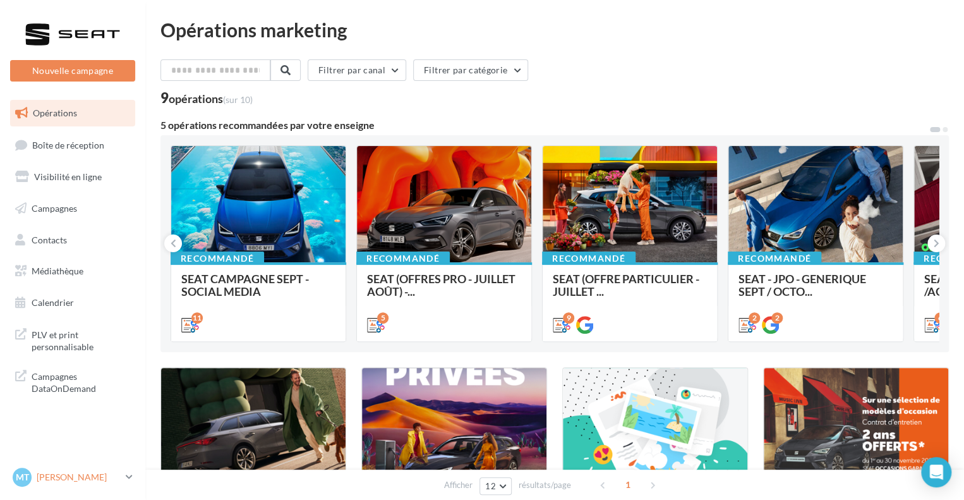  Describe the element at coordinates (73, 208) in the screenshot. I see `a: Campagnes` at that location.